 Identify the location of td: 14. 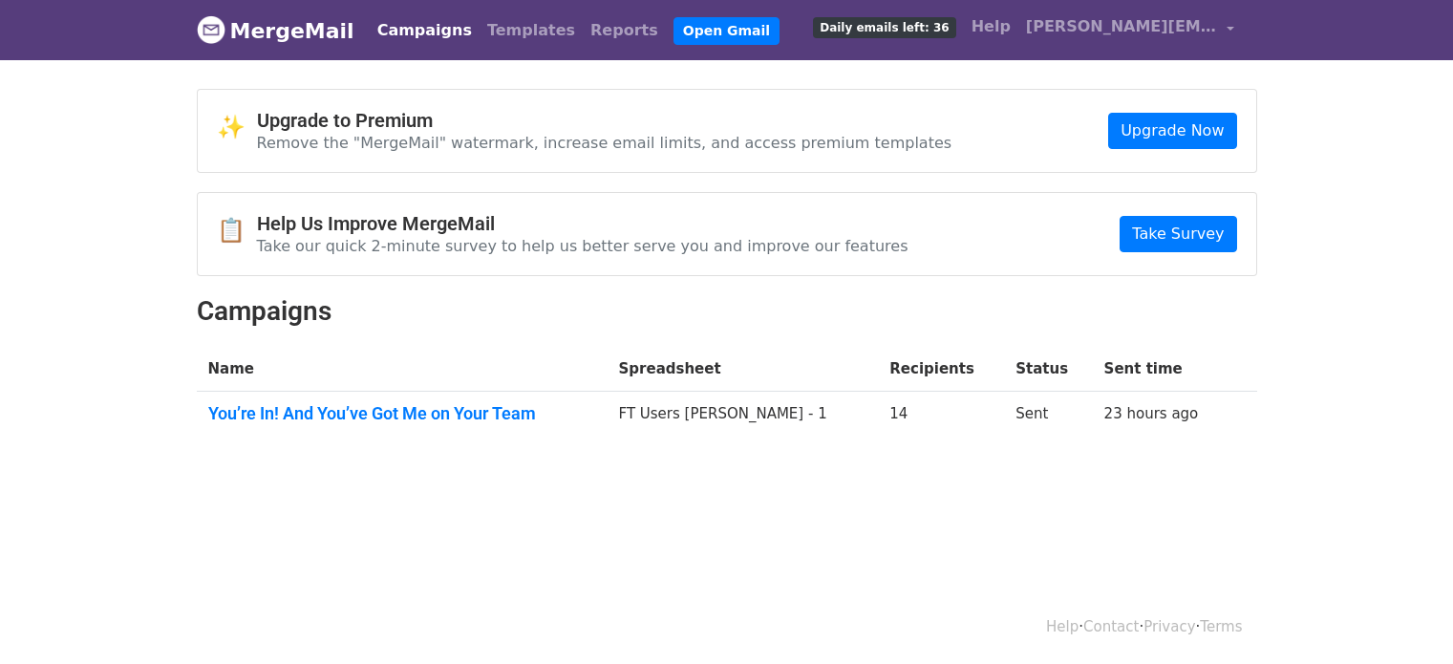
(941, 417).